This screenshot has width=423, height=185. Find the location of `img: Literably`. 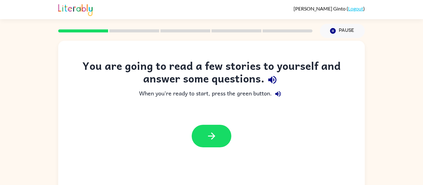

img: Literably is located at coordinates (75, 9).